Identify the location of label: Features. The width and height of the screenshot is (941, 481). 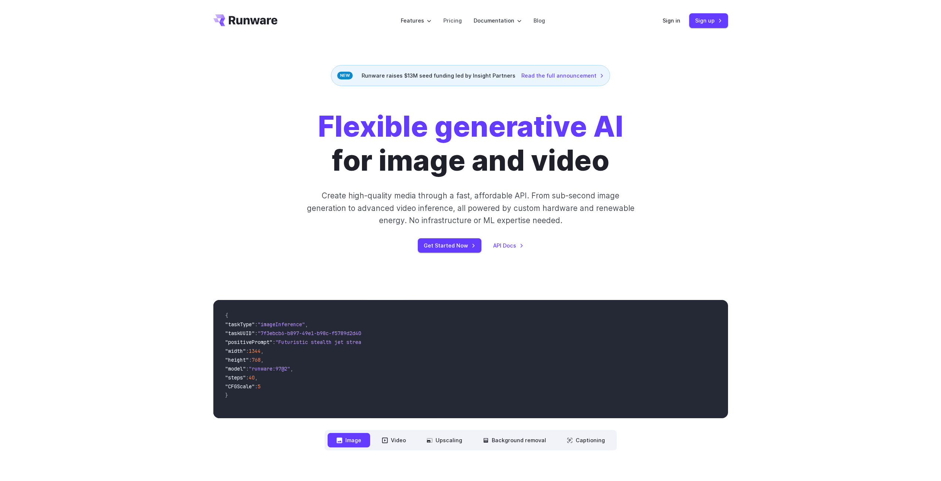
(416, 20).